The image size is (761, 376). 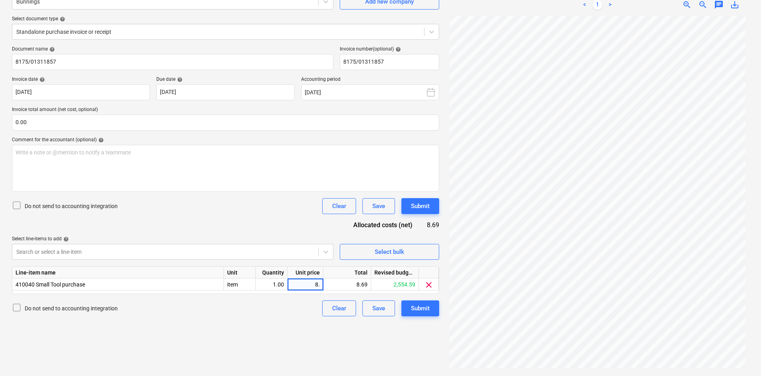 I want to click on div: Chat Widget, so click(x=741, y=357).